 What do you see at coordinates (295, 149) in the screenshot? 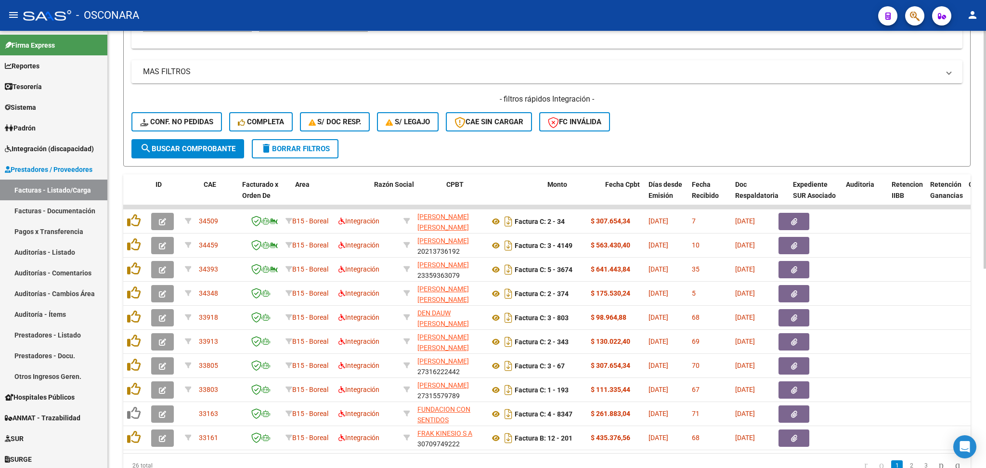
I see `span: Borrar Filtros` at bounding box center [295, 149].